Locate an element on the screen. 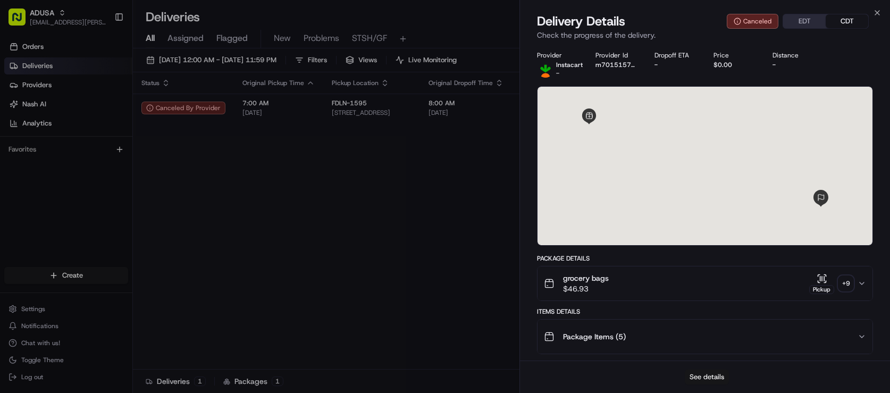  p: Check the progress of the delivery. is located at coordinates (705, 35).